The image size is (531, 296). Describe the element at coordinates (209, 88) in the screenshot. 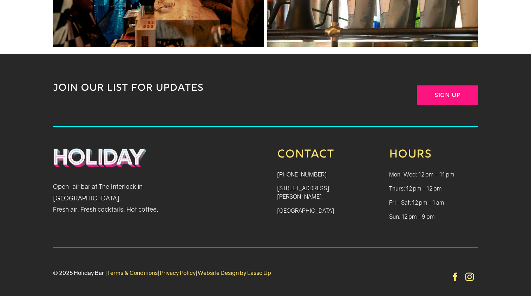

I see `p: JOIN OUR LIST FOR UPDATES` at that location.